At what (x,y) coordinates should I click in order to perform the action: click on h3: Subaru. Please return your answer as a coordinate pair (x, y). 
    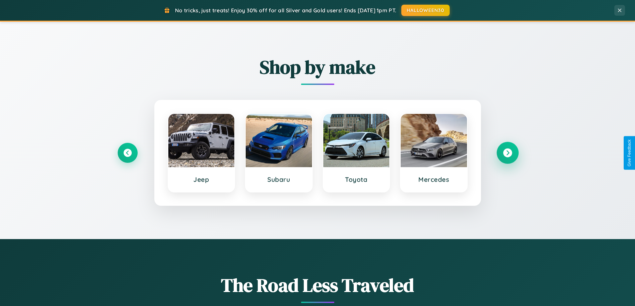
    Looking at the image, I should click on (278, 180).